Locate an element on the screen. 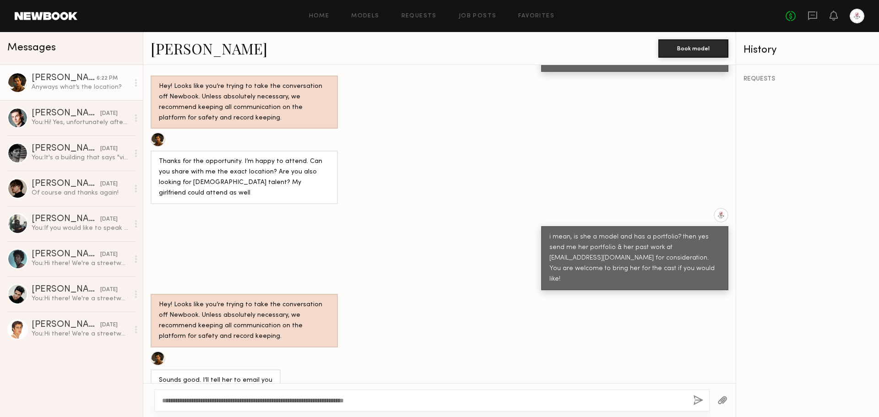 This screenshot has height=417, width=879. div: Sounds good. I’ll tell her to email you is located at coordinates (216, 380).